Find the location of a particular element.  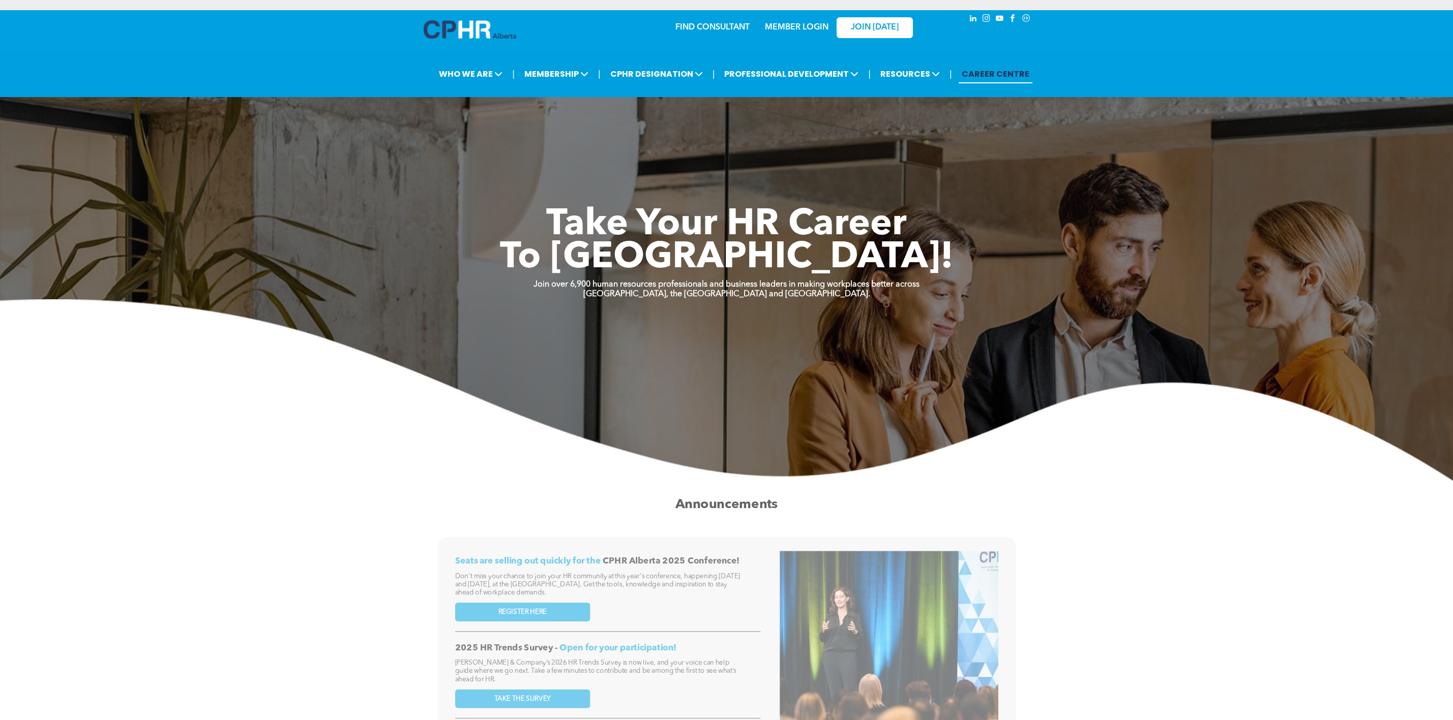

span: Seats are selling out quickly for the is located at coordinates (528, 561).